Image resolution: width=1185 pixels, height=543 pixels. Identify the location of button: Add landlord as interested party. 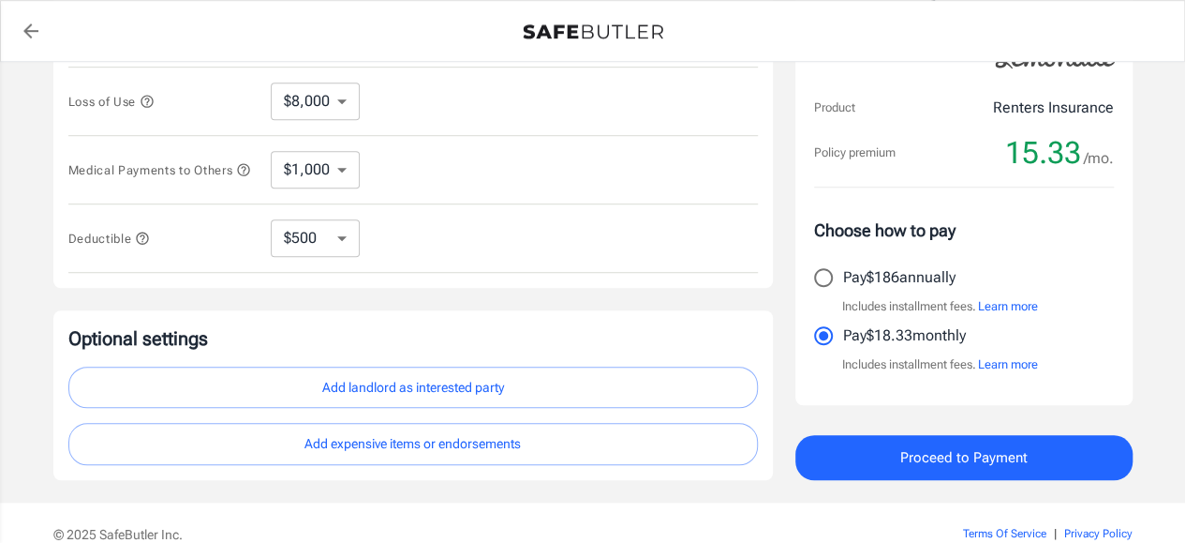
(413, 387).